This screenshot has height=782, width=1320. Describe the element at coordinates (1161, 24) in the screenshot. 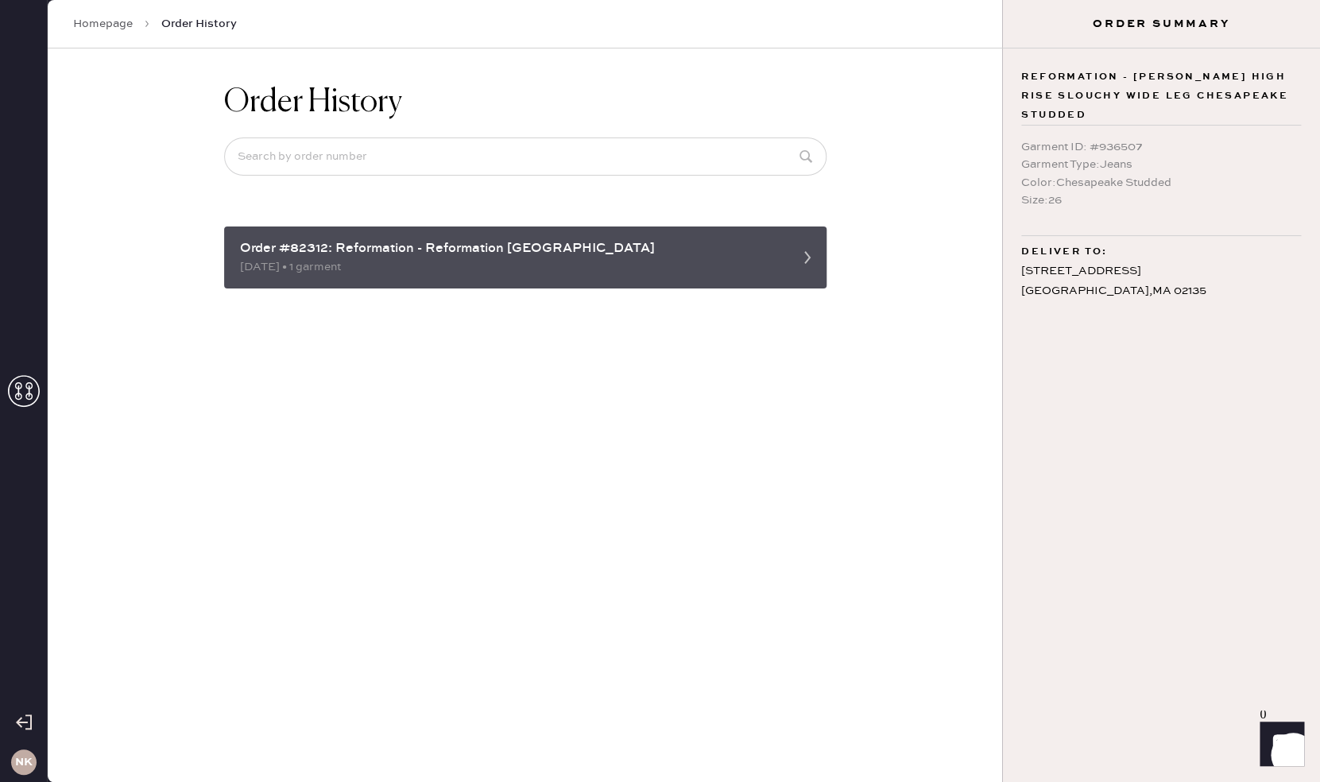

I see `h3: Order Summary` at that location.